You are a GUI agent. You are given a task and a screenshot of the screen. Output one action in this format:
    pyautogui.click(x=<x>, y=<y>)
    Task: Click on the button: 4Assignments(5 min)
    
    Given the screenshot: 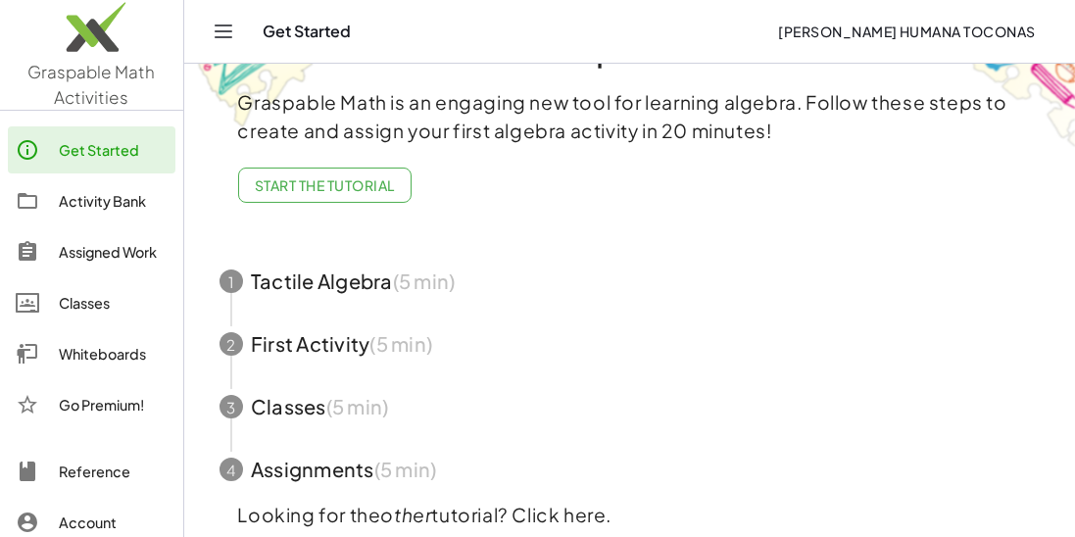 What is the action you would take?
    pyautogui.click(x=629, y=470)
    